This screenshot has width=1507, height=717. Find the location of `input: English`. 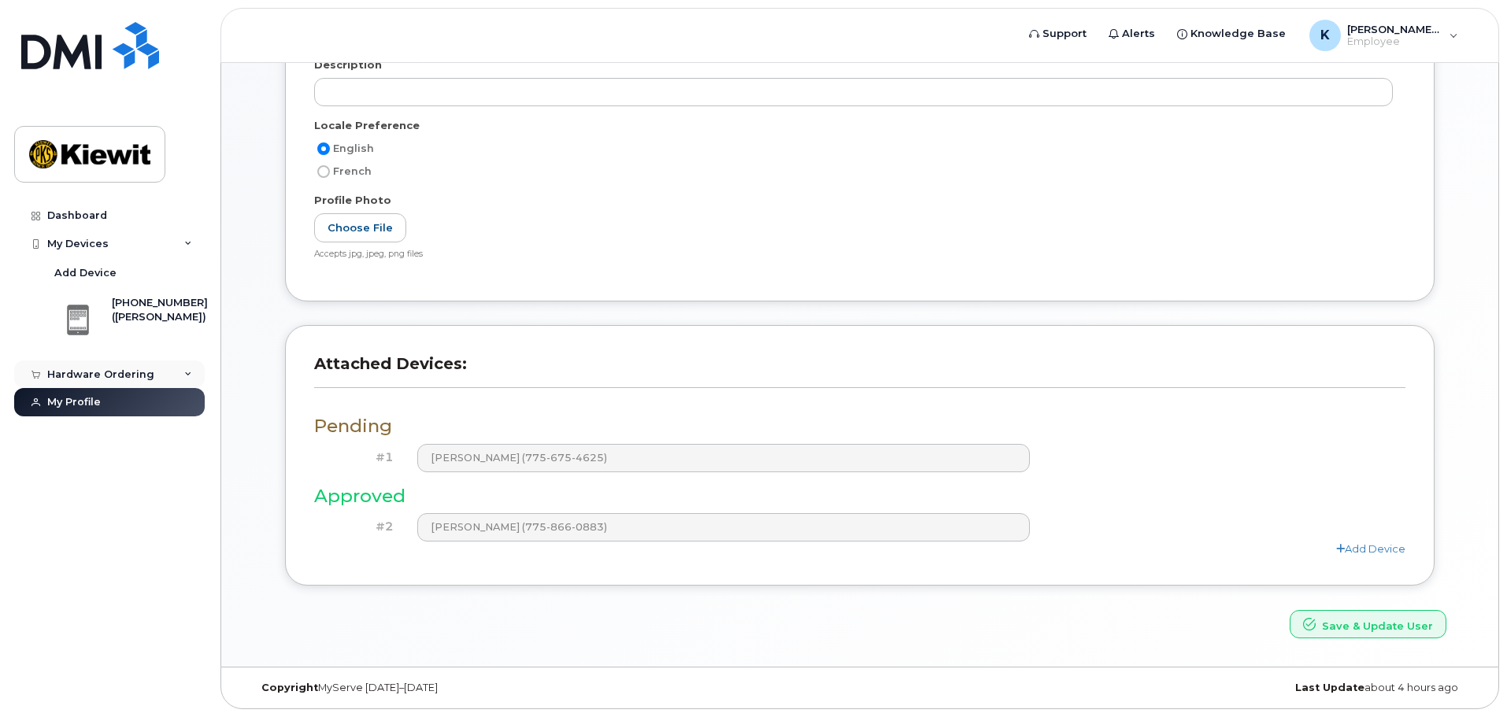

input: English is located at coordinates (324, 149).